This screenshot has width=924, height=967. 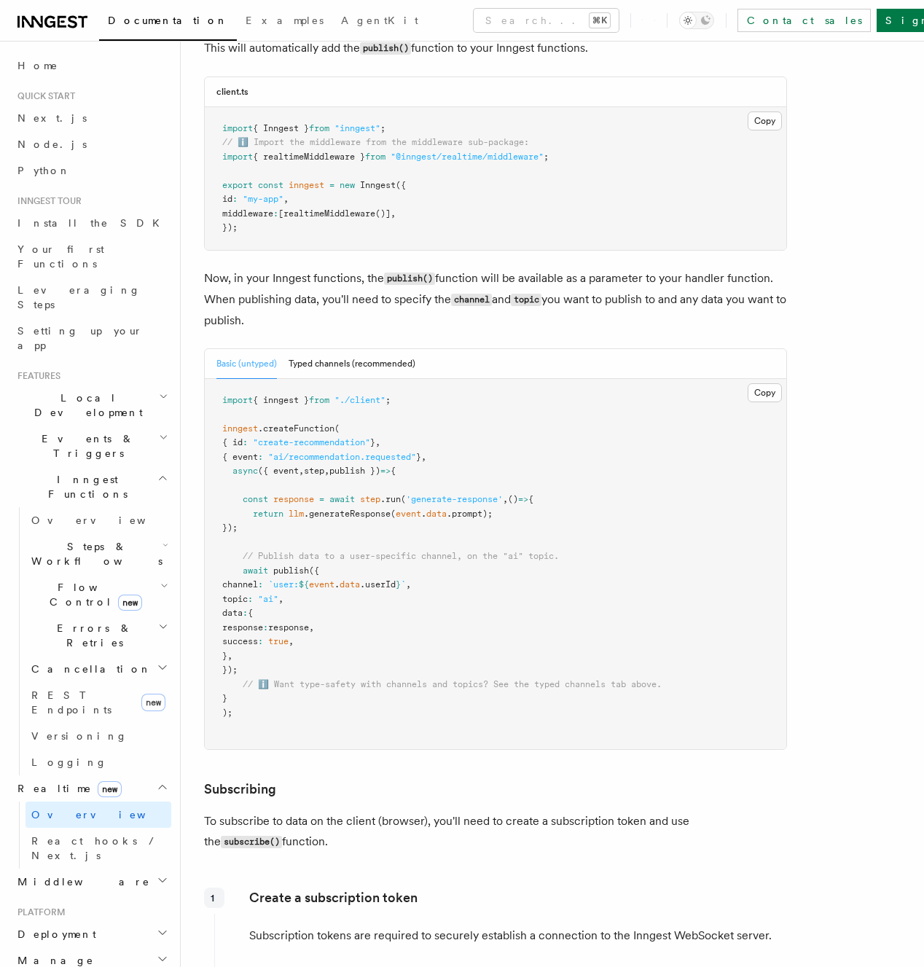 I want to click on span: inngest, so click(x=240, y=429).